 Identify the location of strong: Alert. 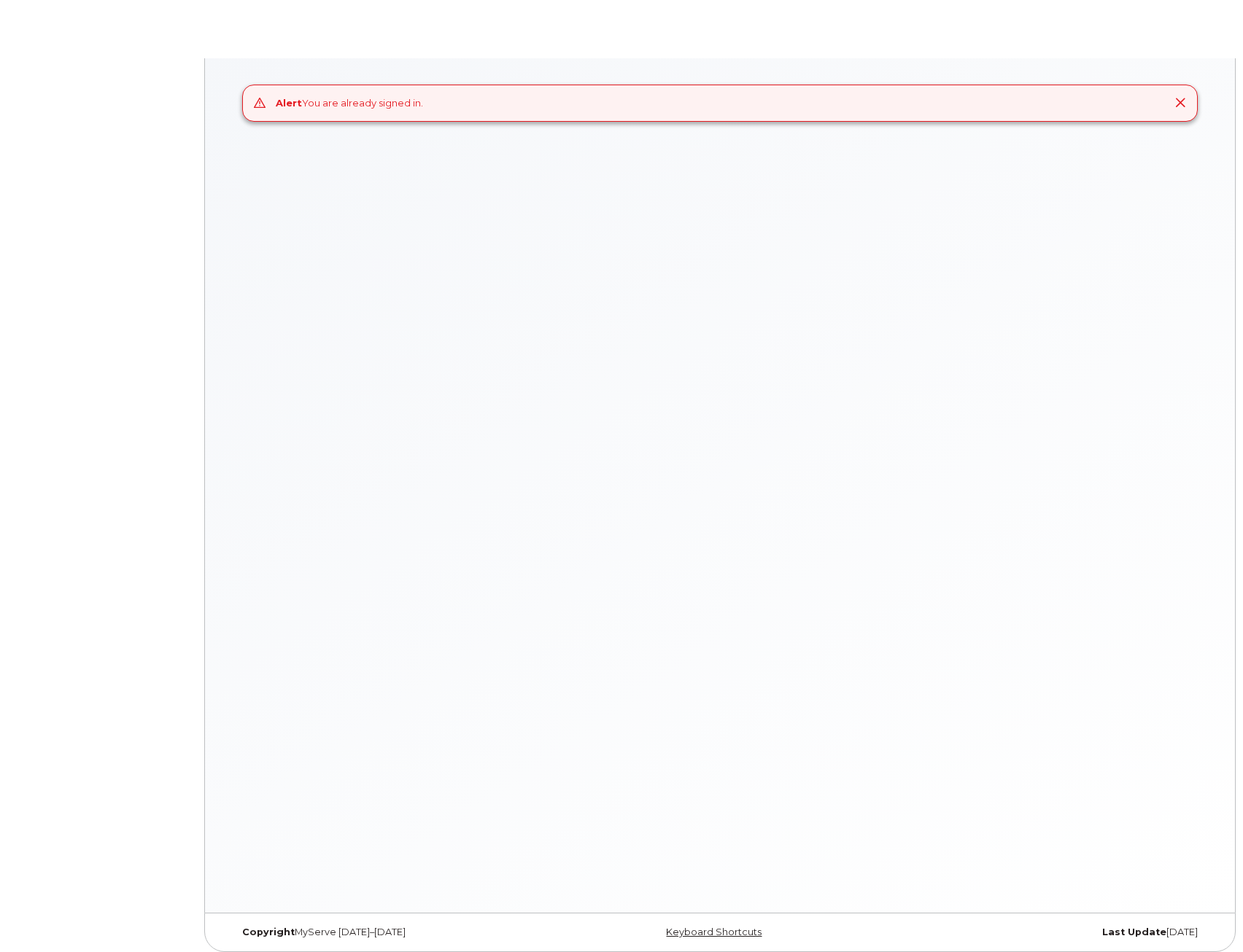
(289, 103).